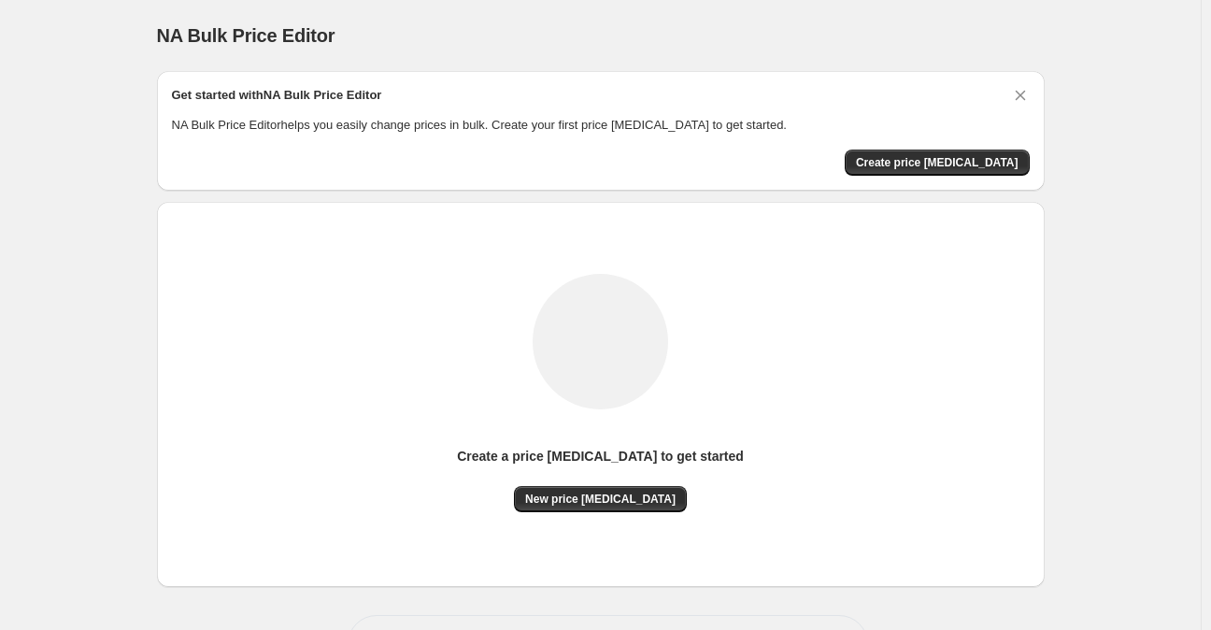 The height and width of the screenshot is (630, 1211). What do you see at coordinates (277, 95) in the screenshot?
I see `h2: Get started with NA Bulk Price Editor` at bounding box center [277, 95].